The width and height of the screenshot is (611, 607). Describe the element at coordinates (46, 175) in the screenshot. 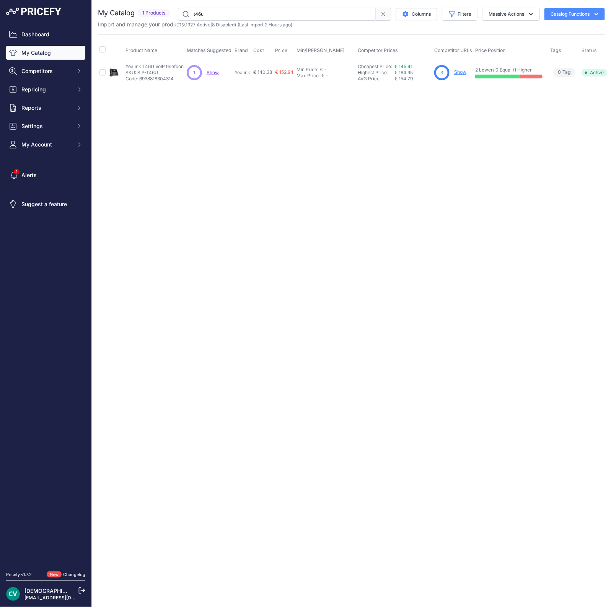

I see `a: Alerts` at that location.